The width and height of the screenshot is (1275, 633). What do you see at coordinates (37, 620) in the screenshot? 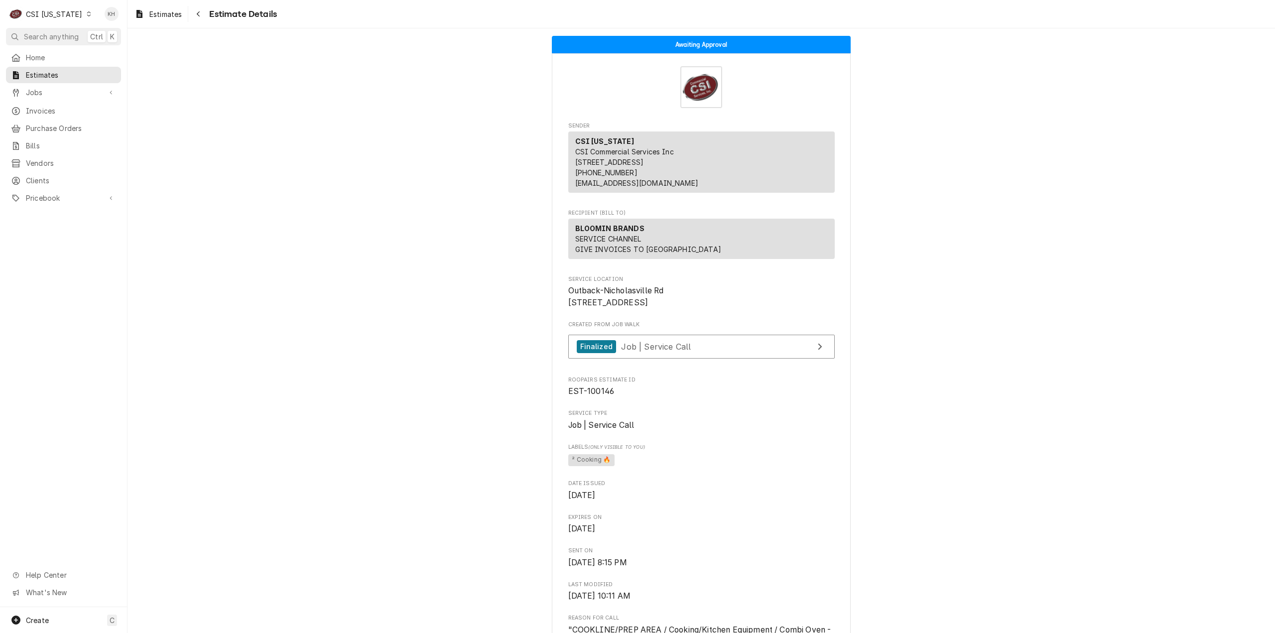
I see `span: Create` at bounding box center [37, 620].